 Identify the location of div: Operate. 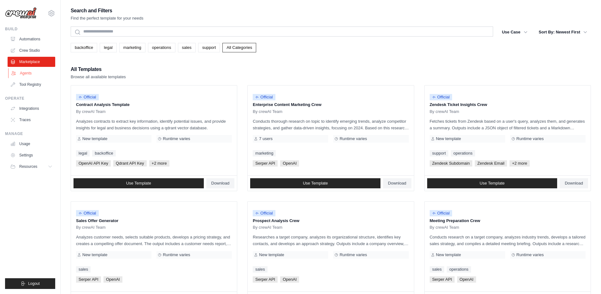
(30, 98).